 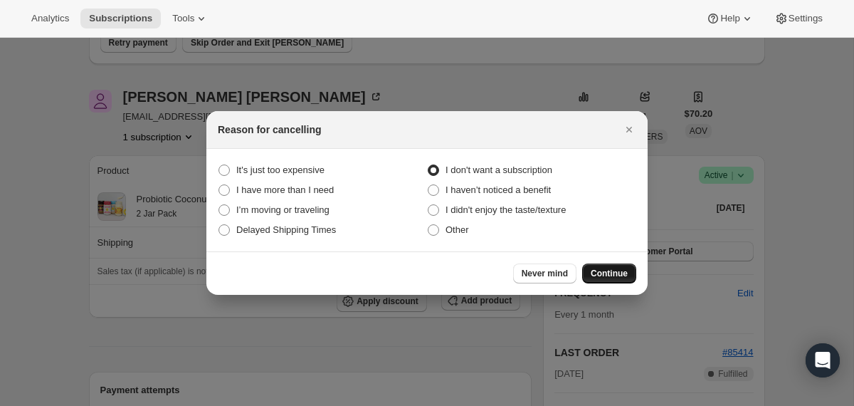 What do you see at coordinates (799, 19) in the screenshot?
I see `button: Settings` at bounding box center [799, 19].